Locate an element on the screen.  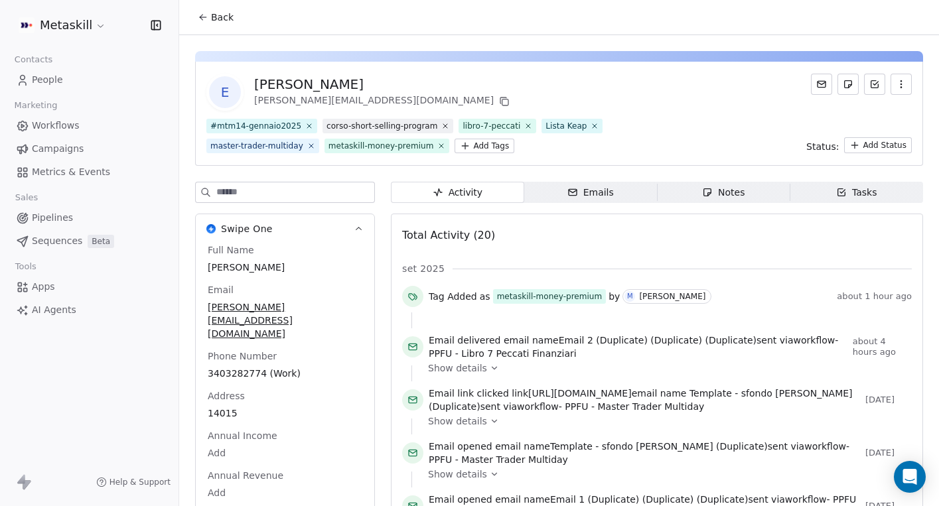
span: Contacts is located at coordinates (33, 60).